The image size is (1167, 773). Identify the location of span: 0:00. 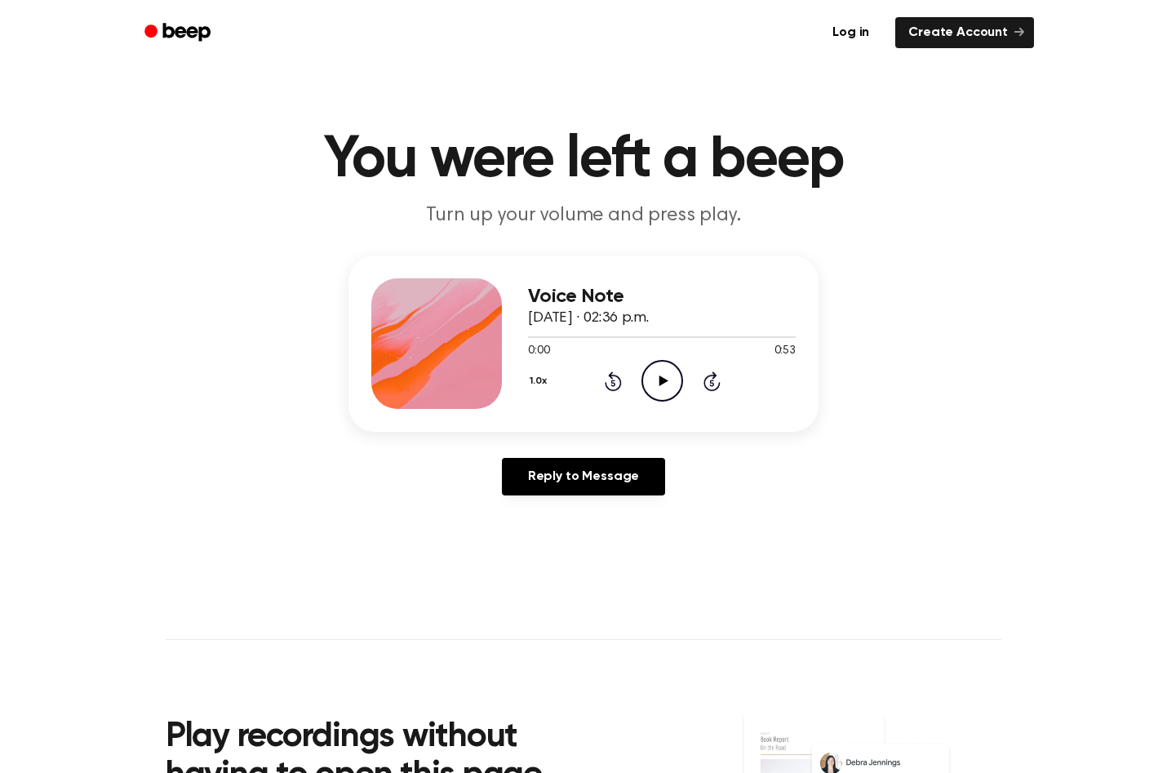
(538, 351).